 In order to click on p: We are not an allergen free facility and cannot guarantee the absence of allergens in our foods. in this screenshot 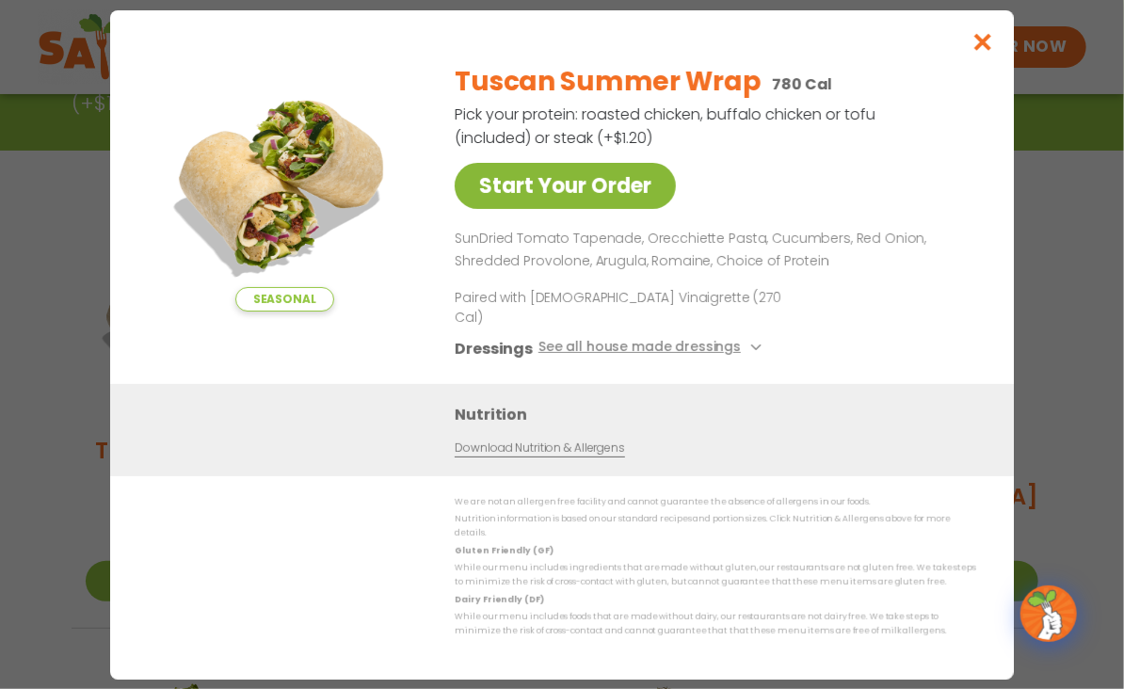, I will do `click(716, 502)`.